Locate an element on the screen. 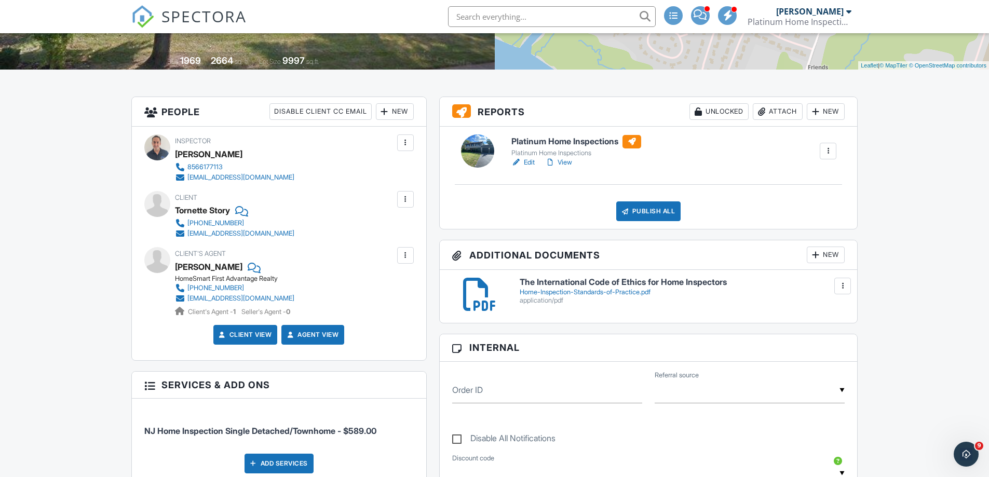  label: Order ID is located at coordinates (467, 390).